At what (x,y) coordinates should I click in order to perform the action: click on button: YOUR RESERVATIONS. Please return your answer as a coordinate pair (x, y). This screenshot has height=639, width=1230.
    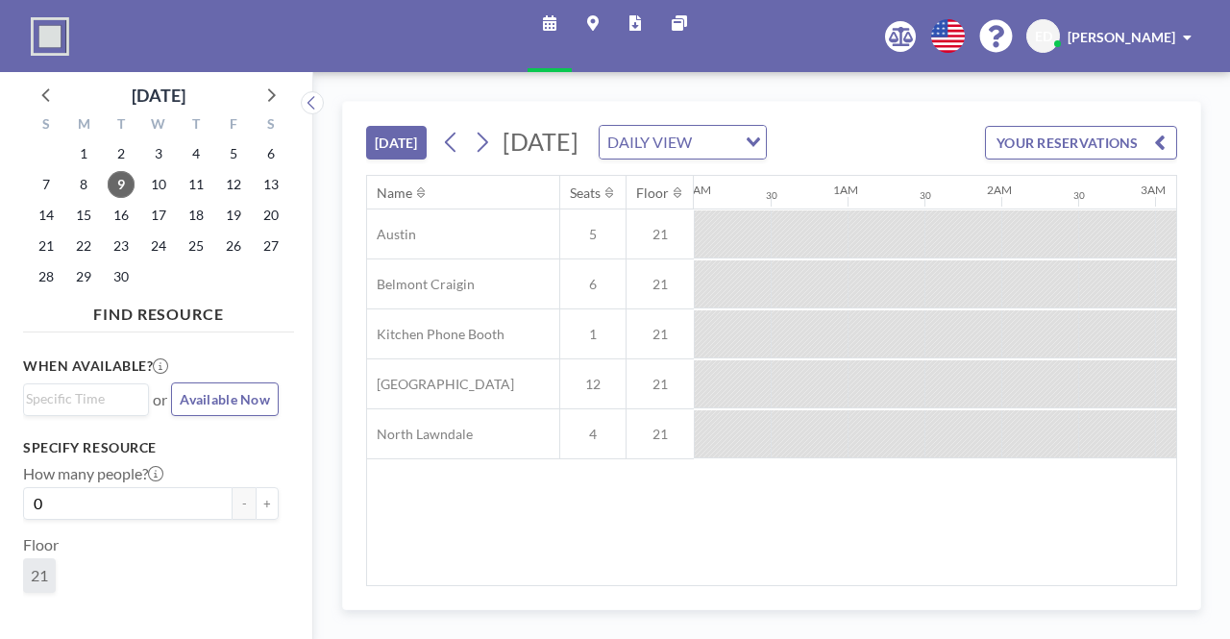
    Looking at the image, I should click on (1081, 142).